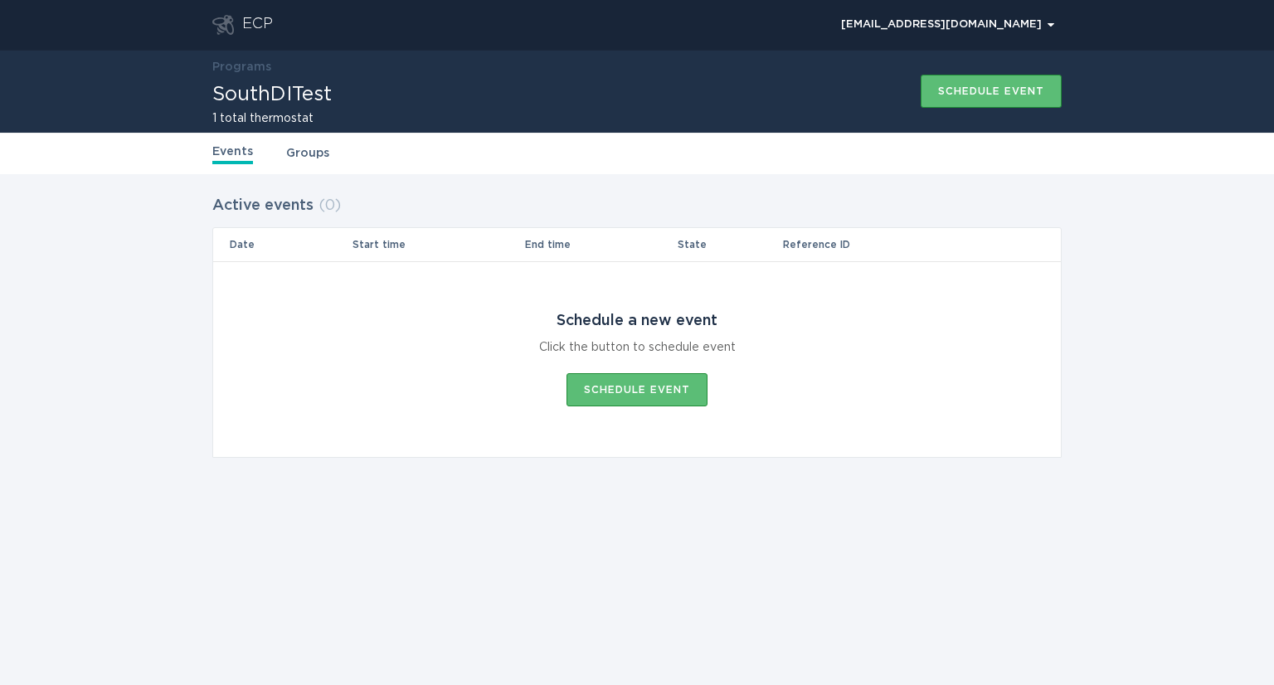 The width and height of the screenshot is (1274, 685). Describe the element at coordinates (272, 119) in the screenshot. I see `h2: 1 total thermostat` at that location.